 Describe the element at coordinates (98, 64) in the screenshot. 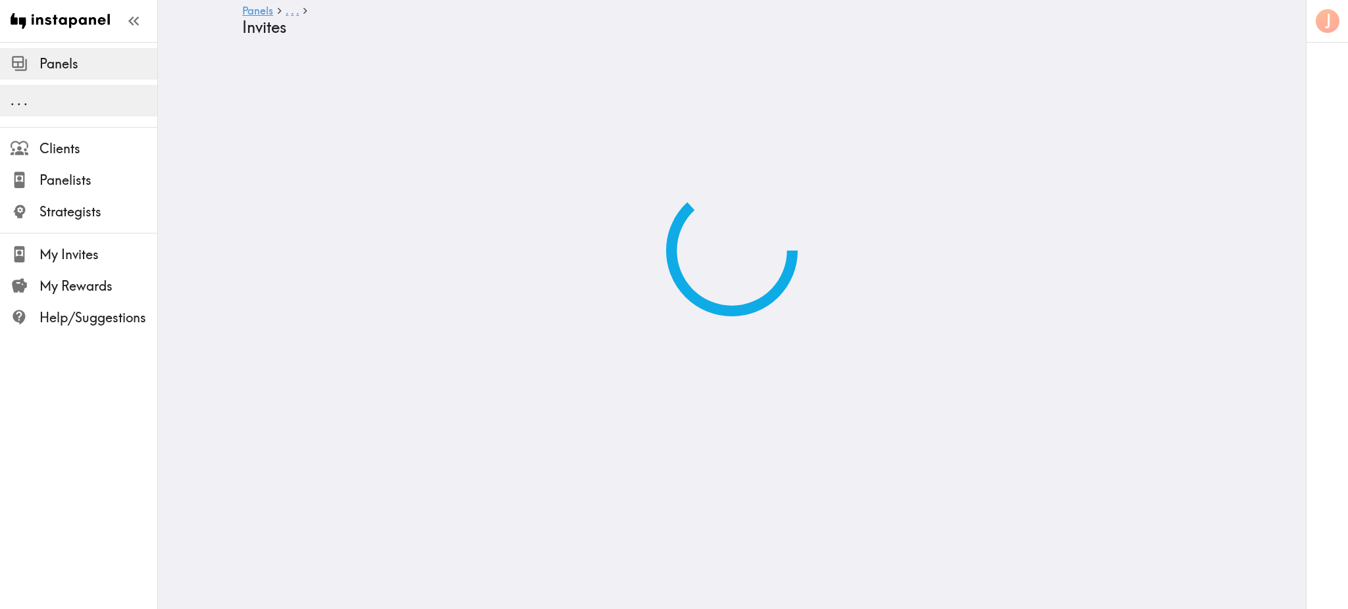

I see `span: Panels` at that location.